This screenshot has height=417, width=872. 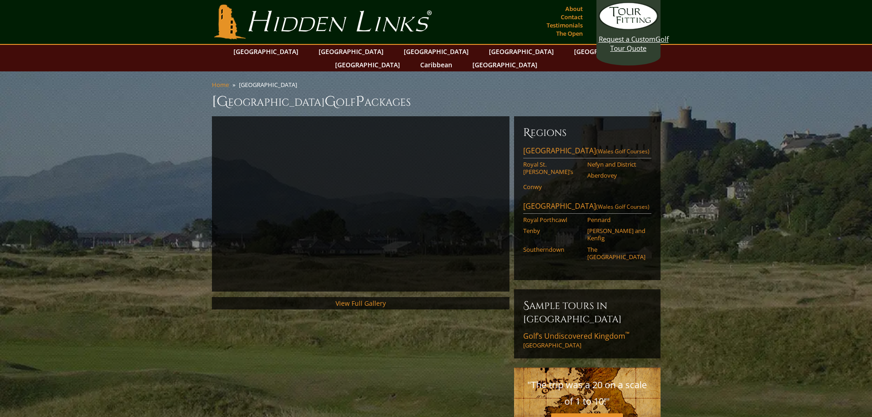 I want to click on a: Aberdovey, so click(x=616, y=175).